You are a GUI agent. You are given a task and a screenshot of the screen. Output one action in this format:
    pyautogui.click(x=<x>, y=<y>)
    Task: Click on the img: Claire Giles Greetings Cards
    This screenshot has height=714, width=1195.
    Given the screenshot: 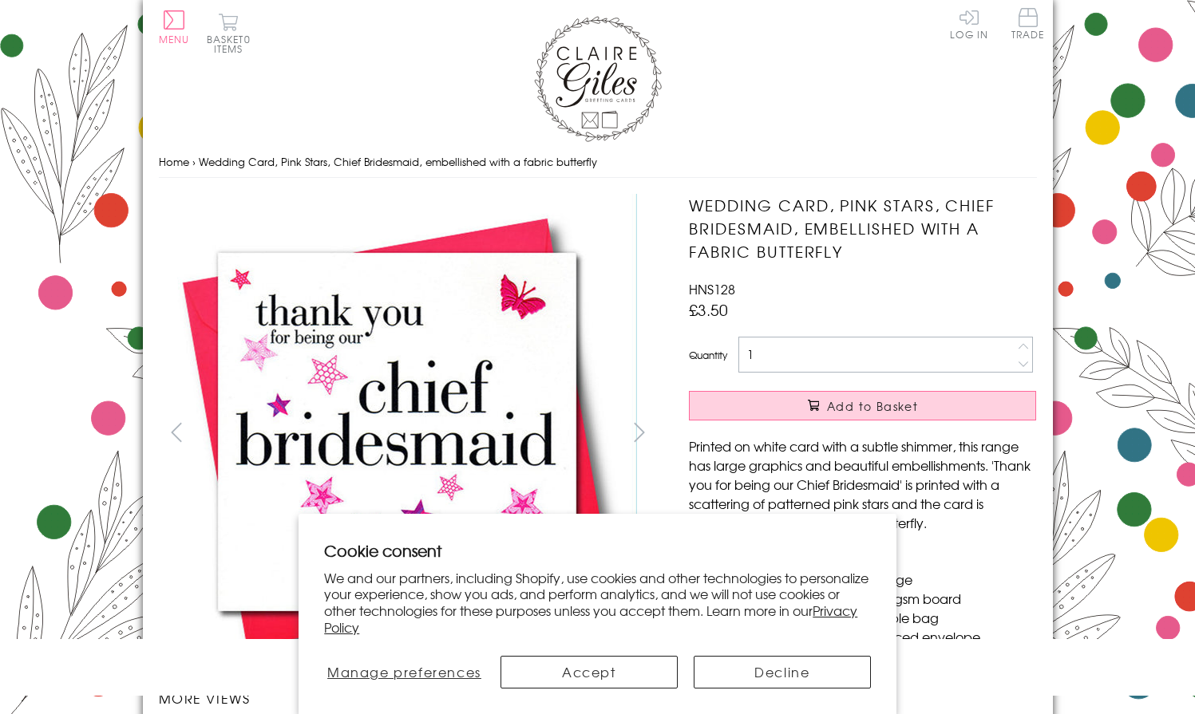 What is the action you would take?
    pyautogui.click(x=598, y=79)
    